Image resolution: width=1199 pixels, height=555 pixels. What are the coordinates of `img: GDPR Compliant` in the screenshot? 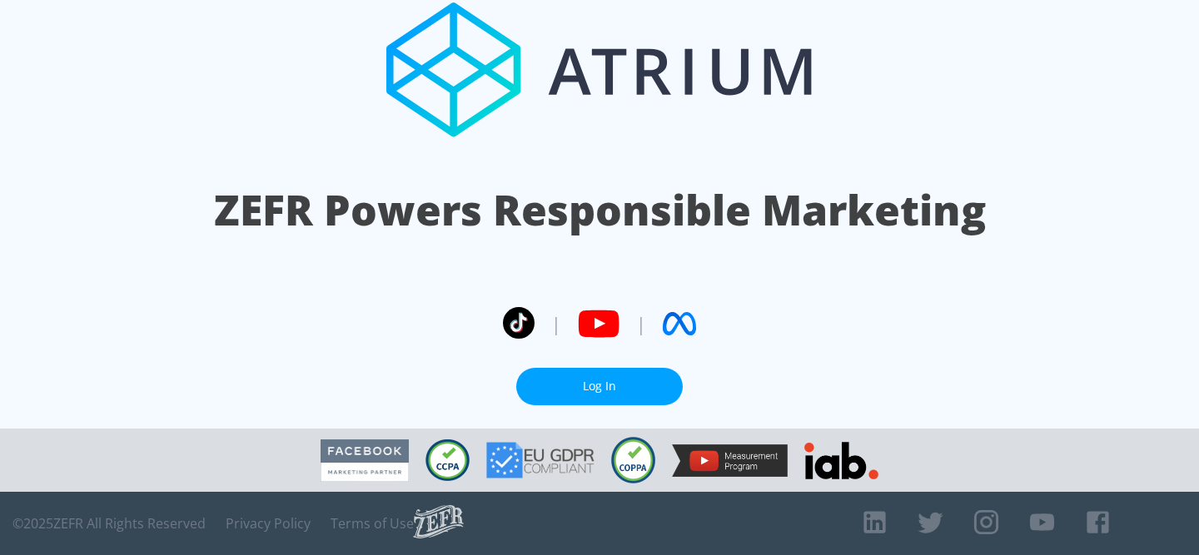 It's located at (540, 460).